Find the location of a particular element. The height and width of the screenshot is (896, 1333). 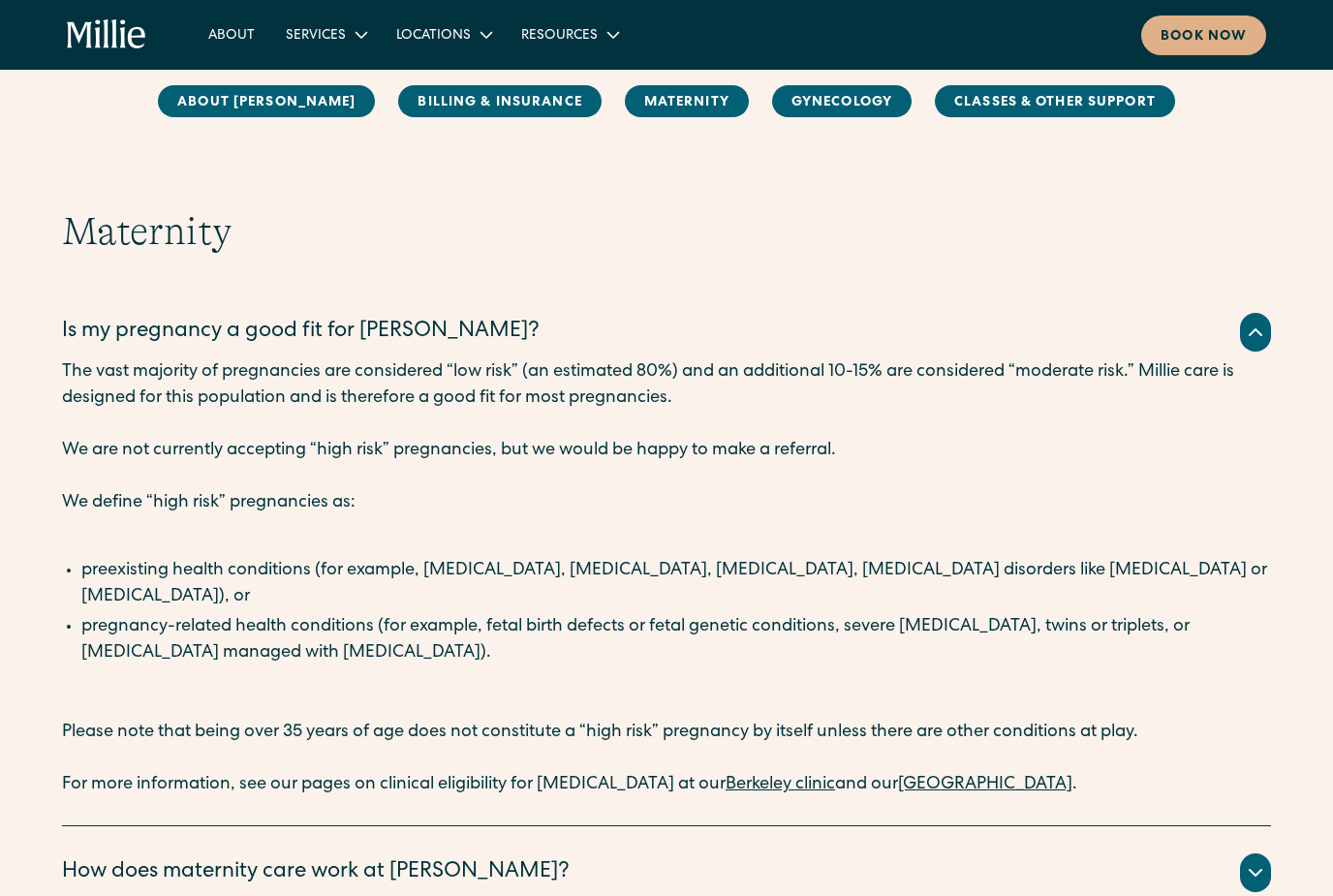

a: Gynecology is located at coordinates (841, 101).